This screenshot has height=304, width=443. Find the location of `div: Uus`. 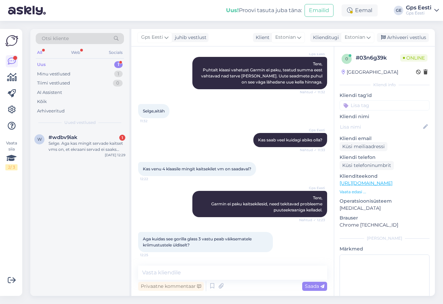

div: Uus is located at coordinates (41, 65).